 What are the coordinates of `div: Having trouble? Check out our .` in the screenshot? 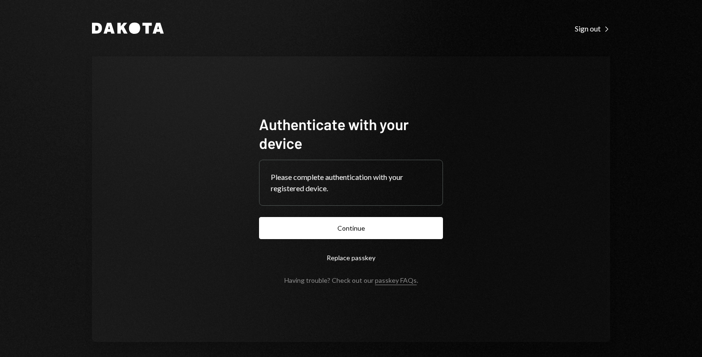 It's located at (351, 280).